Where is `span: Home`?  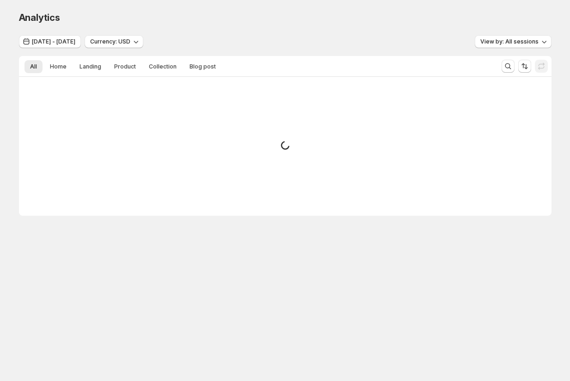 span: Home is located at coordinates (58, 67).